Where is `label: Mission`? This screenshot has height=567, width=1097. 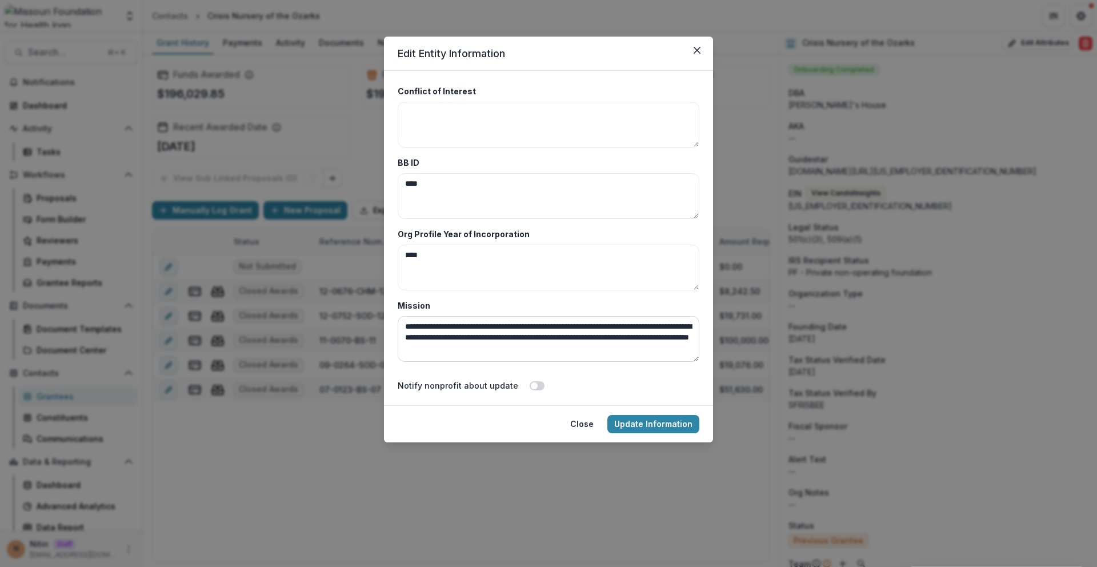 label: Mission is located at coordinates (545, 305).